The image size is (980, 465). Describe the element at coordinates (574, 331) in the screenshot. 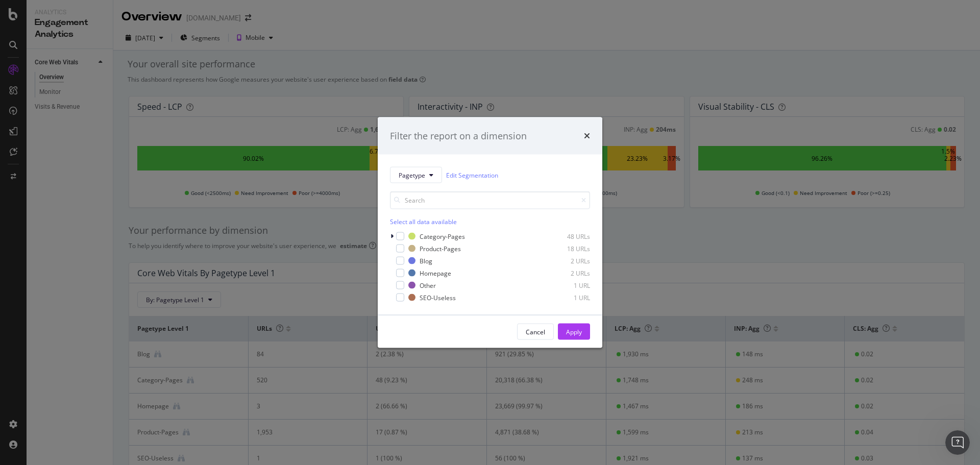

I see `div: Apply` at that location.